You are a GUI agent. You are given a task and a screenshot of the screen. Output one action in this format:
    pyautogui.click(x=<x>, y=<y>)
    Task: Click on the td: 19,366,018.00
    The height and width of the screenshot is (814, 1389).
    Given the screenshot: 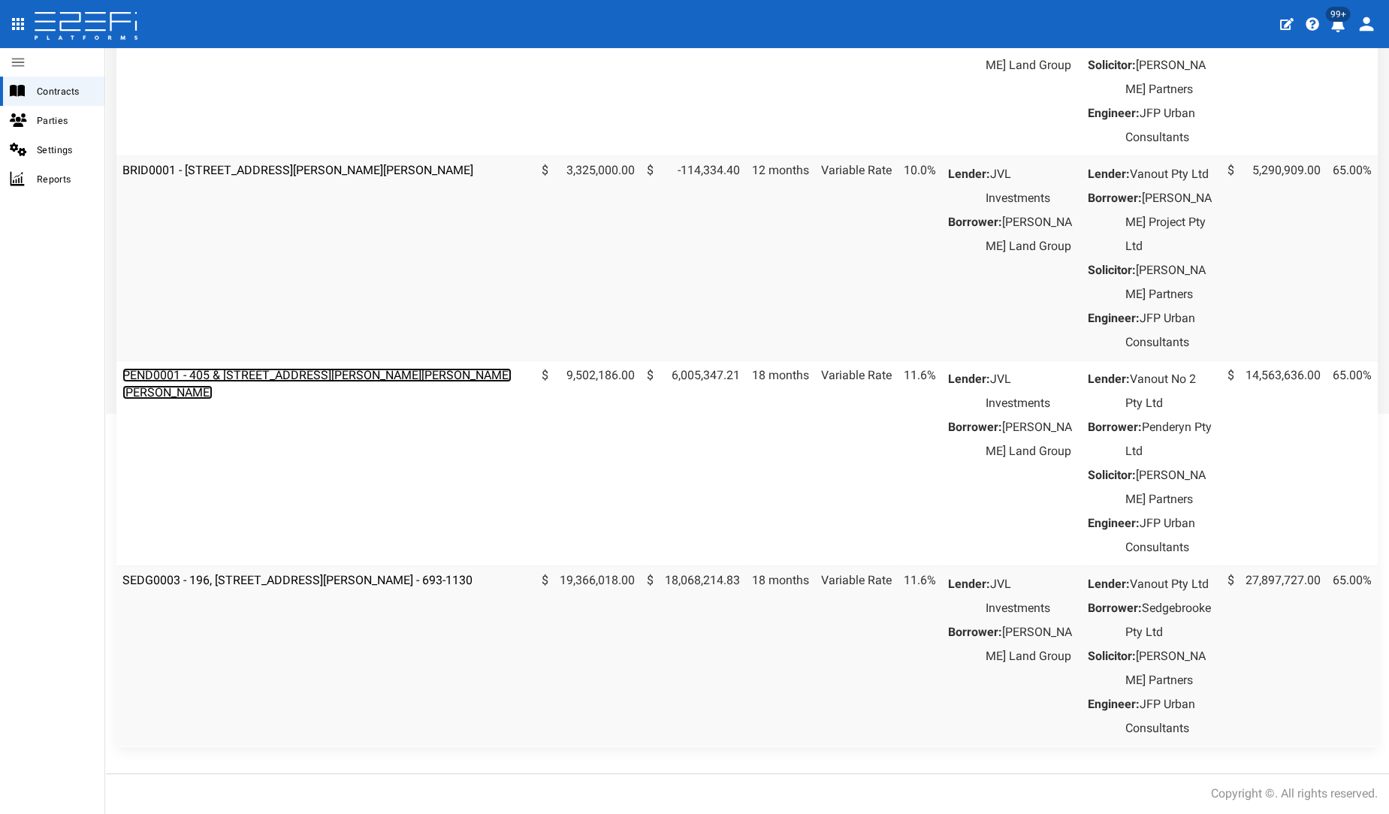 What is the action you would take?
    pyautogui.click(x=588, y=656)
    